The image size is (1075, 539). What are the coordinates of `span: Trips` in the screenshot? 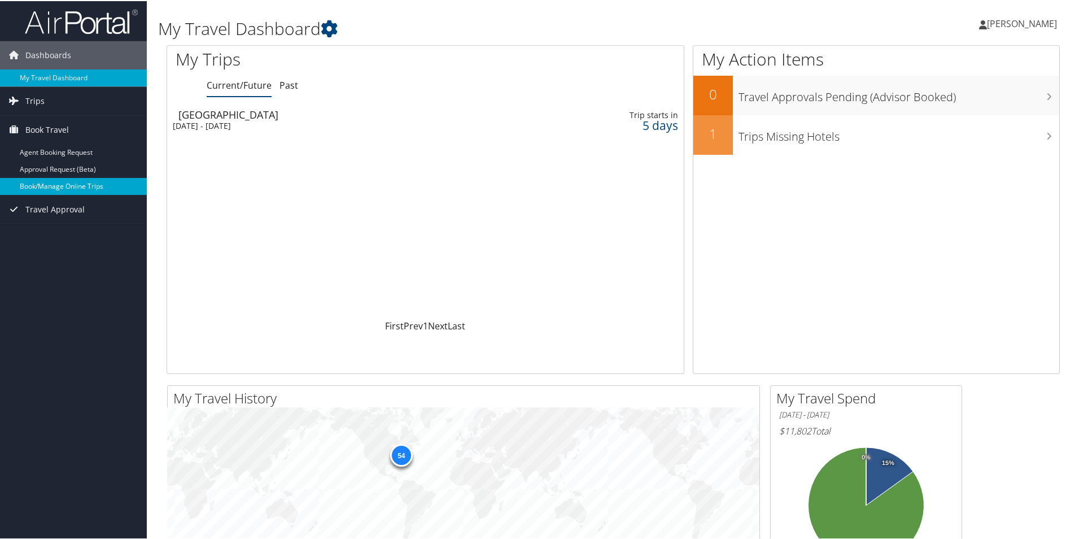 It's located at (35, 100).